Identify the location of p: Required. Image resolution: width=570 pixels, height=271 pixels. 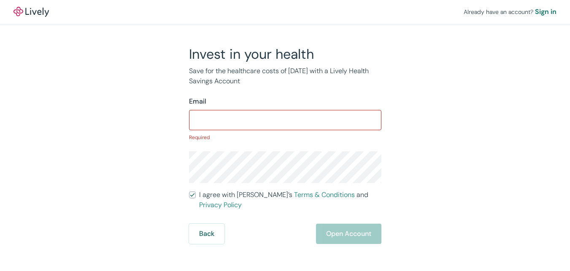
(285, 137).